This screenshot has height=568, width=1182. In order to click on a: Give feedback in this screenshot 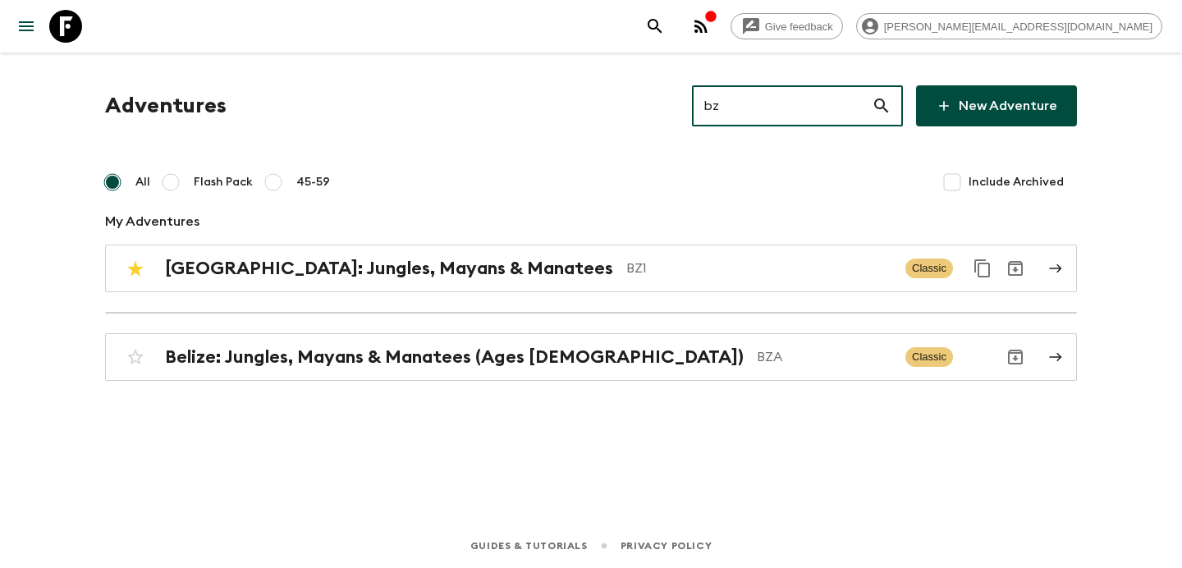, I will do `click(786, 26)`.